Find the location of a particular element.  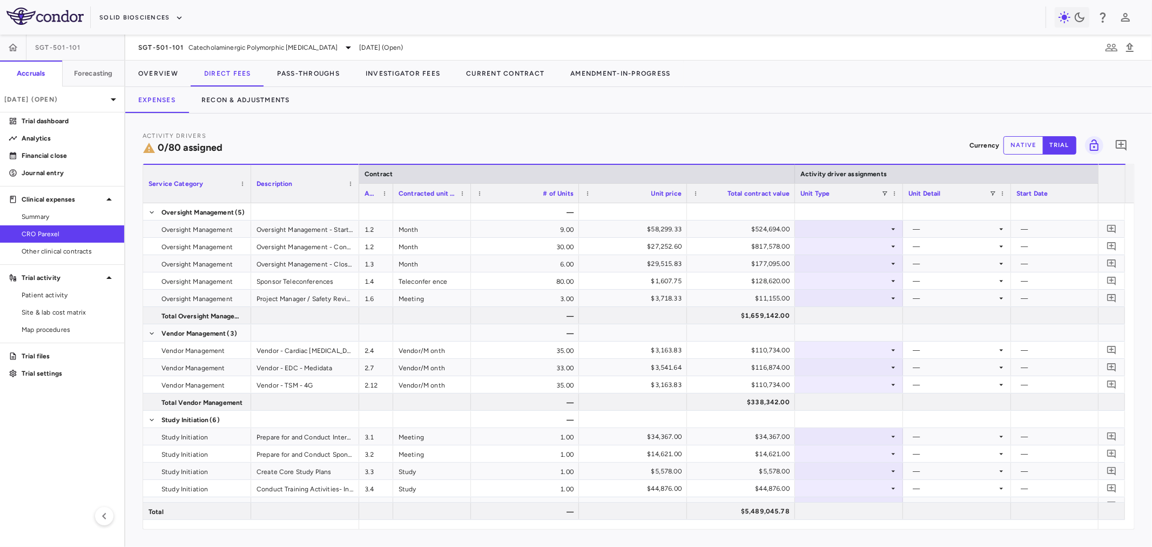

button: Direct Fees is located at coordinates (227, 73).